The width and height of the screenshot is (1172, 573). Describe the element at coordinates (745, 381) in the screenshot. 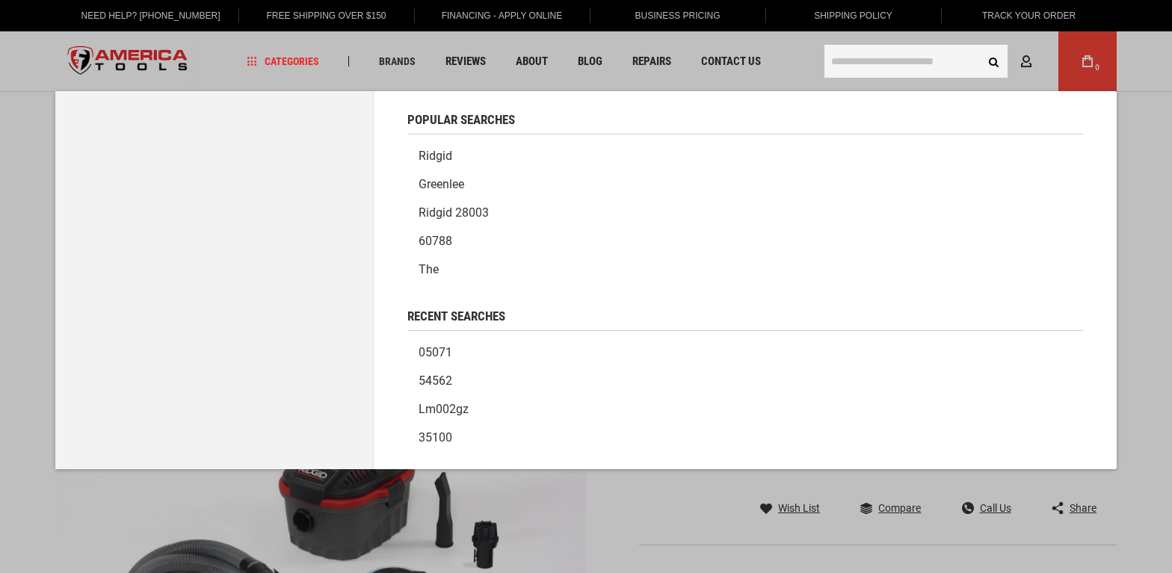

I see `a: 54562` at that location.